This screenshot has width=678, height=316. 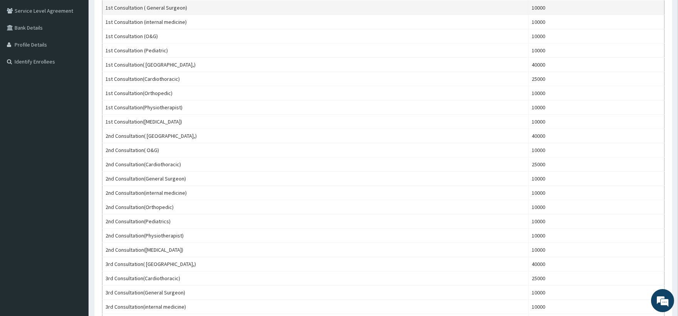 What do you see at coordinates (136, 13) in the screenshot?
I see `div: Minimize live chat window` at bounding box center [136, 13].